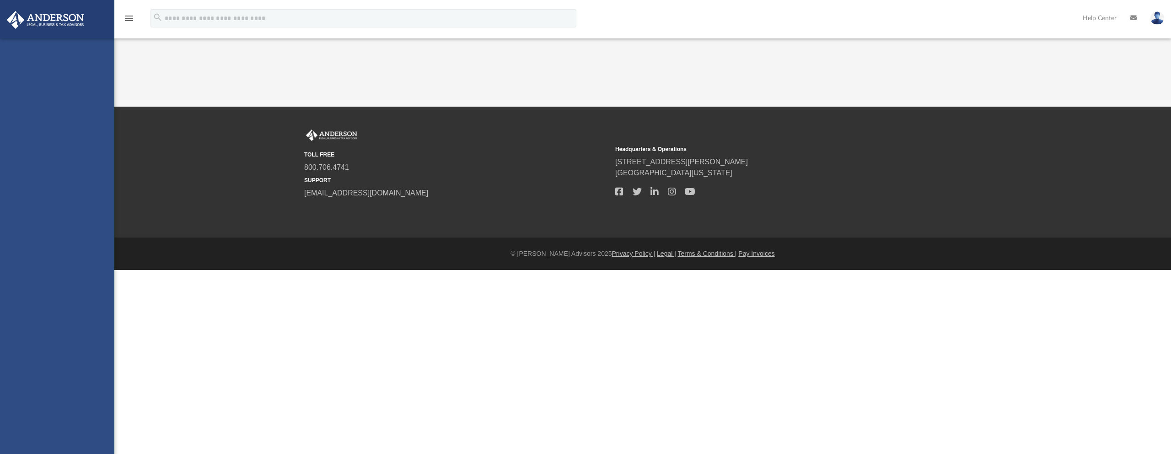  Describe the element at coordinates (634, 254) in the screenshot. I see `a: Privacy Policy |` at that location.